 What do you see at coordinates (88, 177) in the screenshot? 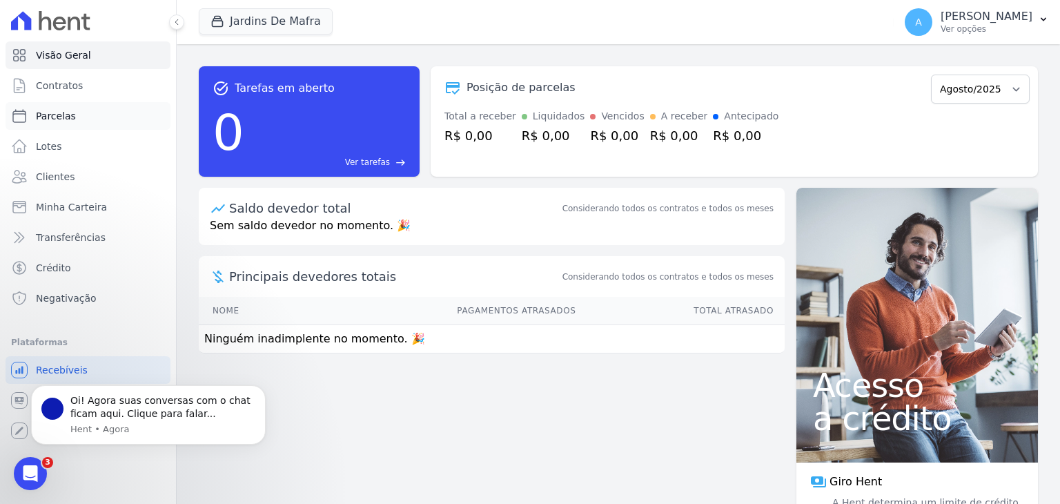
I see `a: Clientes` at bounding box center [88, 177].